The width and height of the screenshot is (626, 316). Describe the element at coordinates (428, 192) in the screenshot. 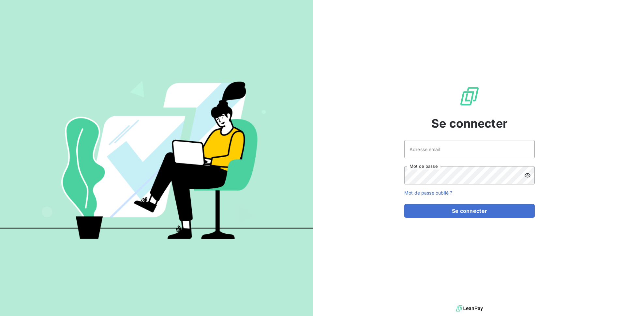

I see `a: Mot de passe oublié ?` at that location.